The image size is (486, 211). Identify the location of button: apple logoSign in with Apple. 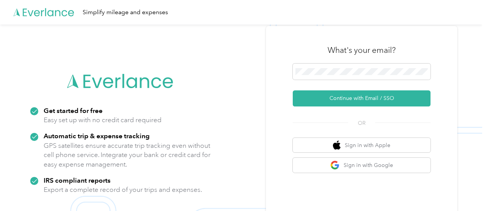
(362, 145).